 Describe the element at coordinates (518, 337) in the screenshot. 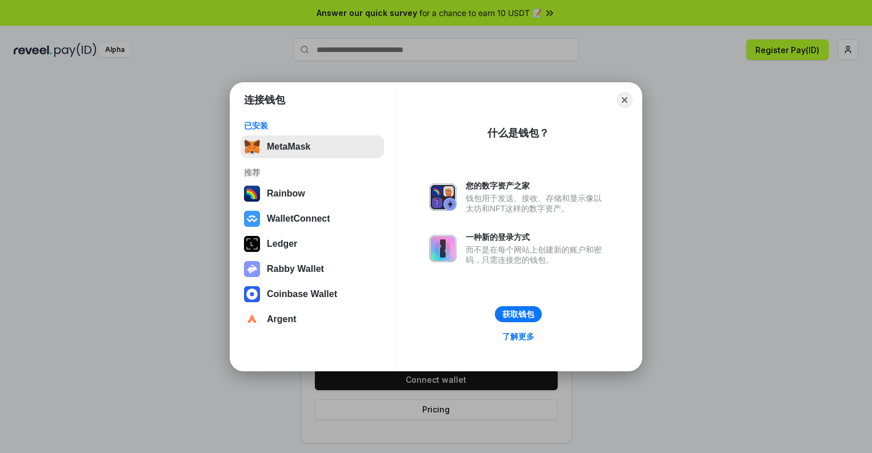

I see `div: 了解更多` at that location.